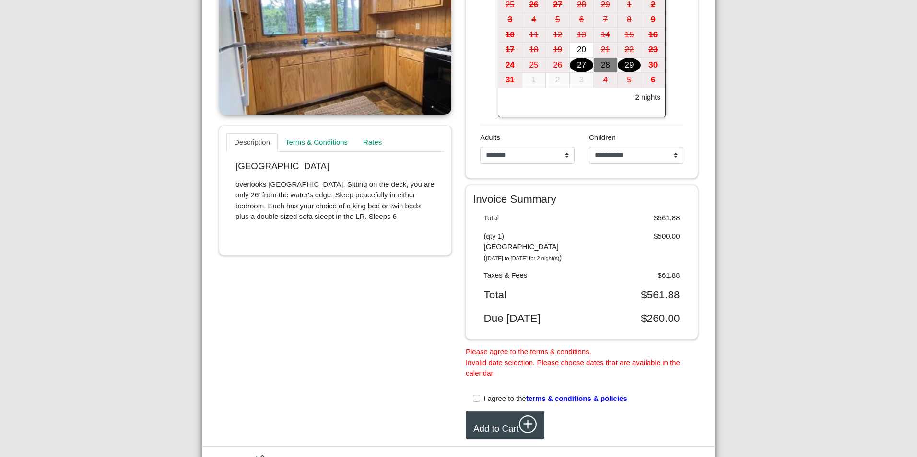 The image size is (917, 457). Describe the element at coordinates (652, 20) in the screenshot. I see `div: 9` at that location.